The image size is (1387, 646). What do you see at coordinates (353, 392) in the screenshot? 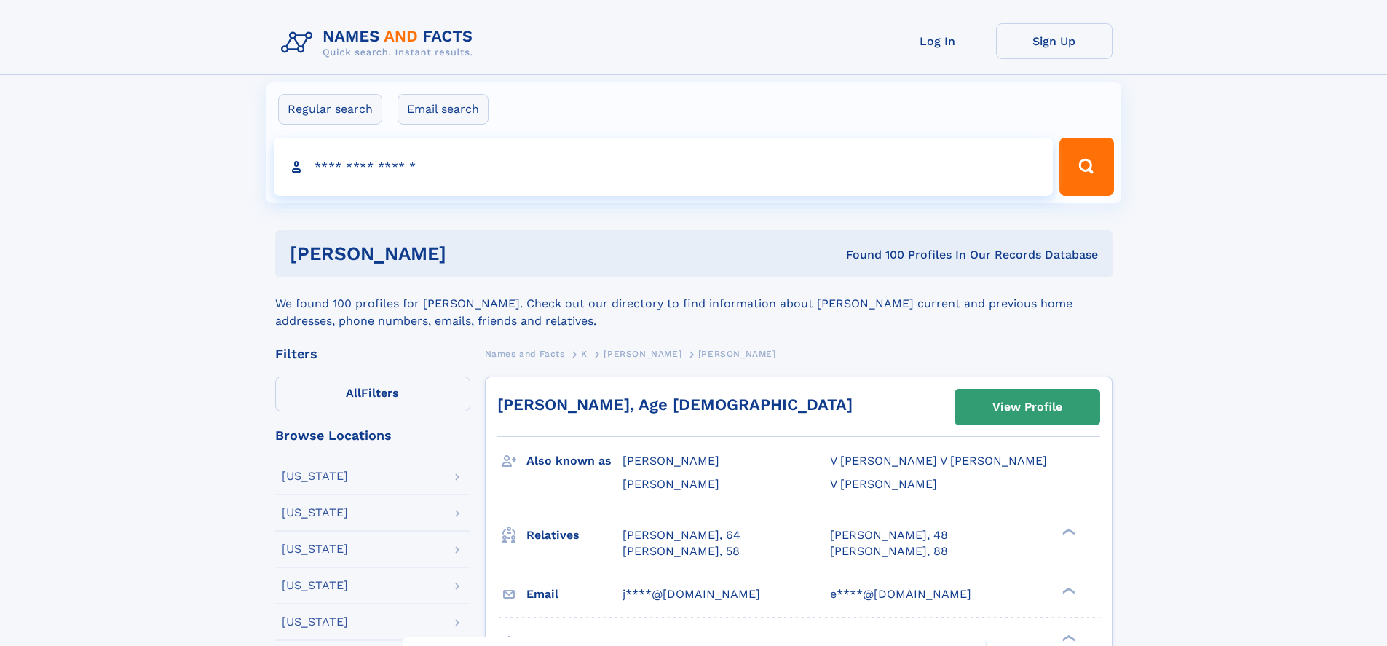
I see `span: All` at bounding box center [353, 392].